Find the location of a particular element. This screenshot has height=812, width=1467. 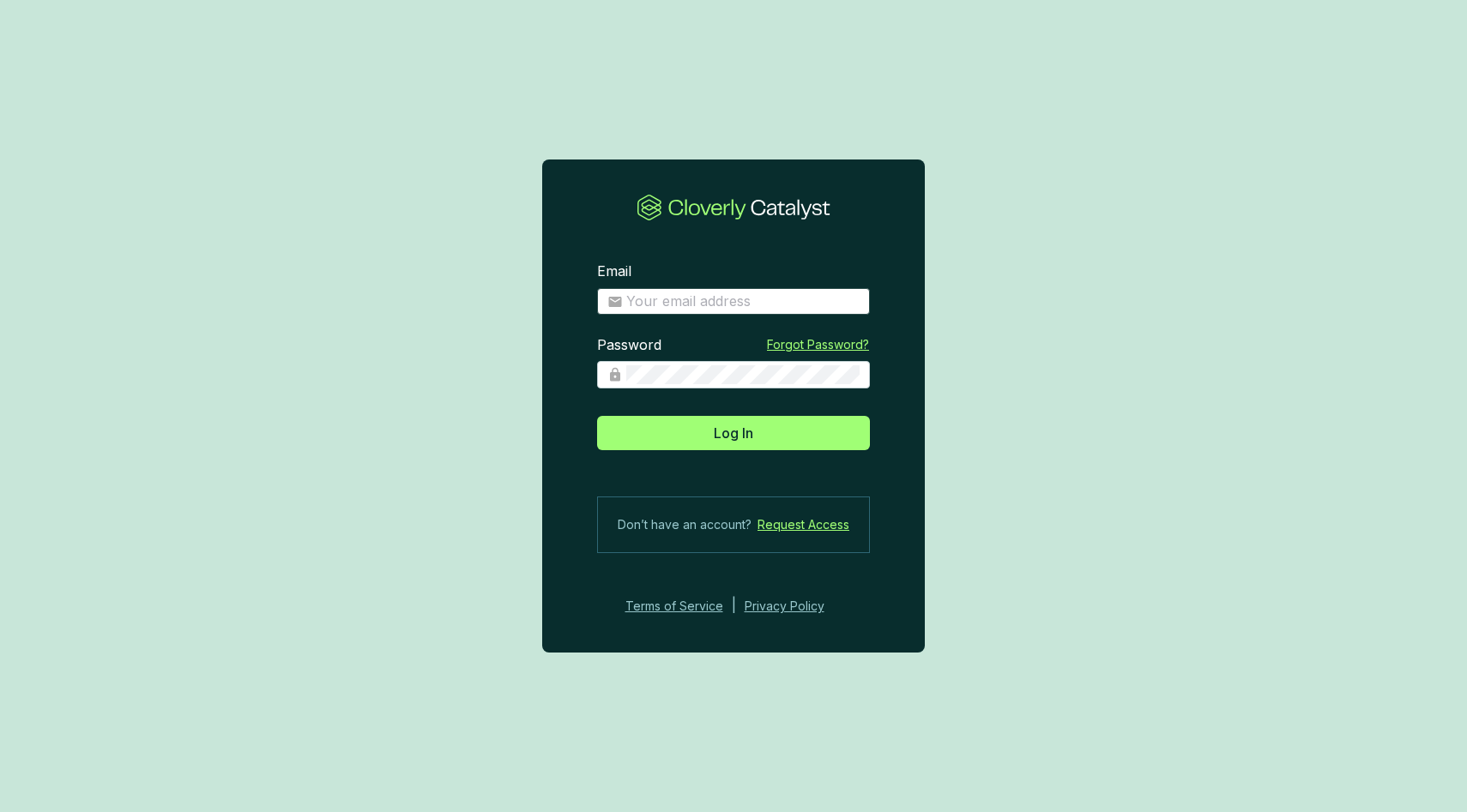

a: Forgot Password? is located at coordinates (818, 345).